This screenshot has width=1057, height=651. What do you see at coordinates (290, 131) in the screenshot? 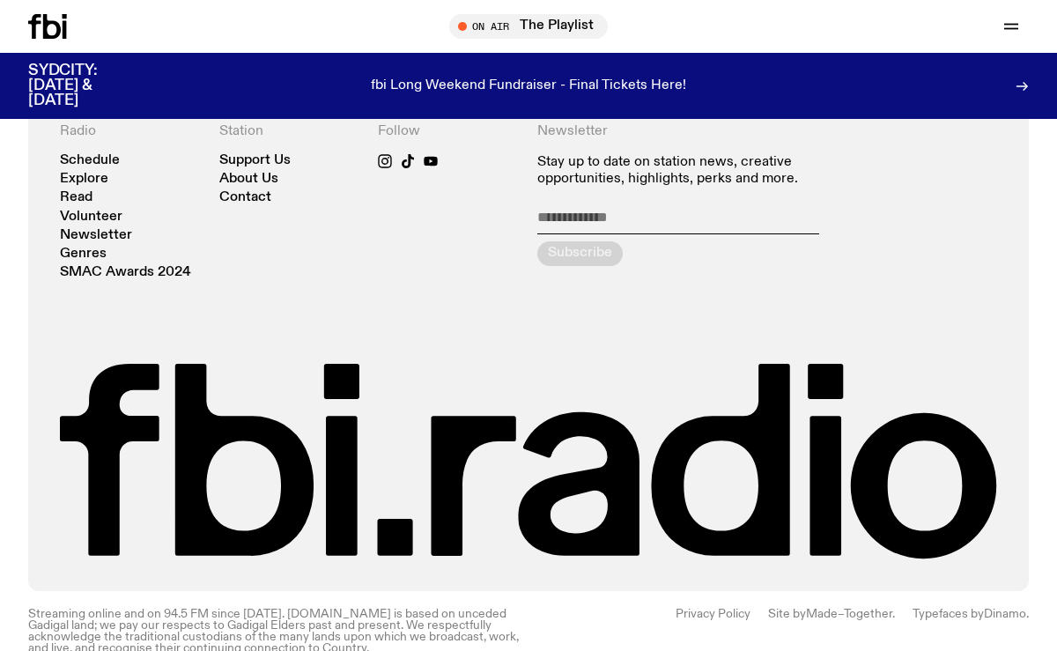
I see `h4: Station` at bounding box center [290, 131].